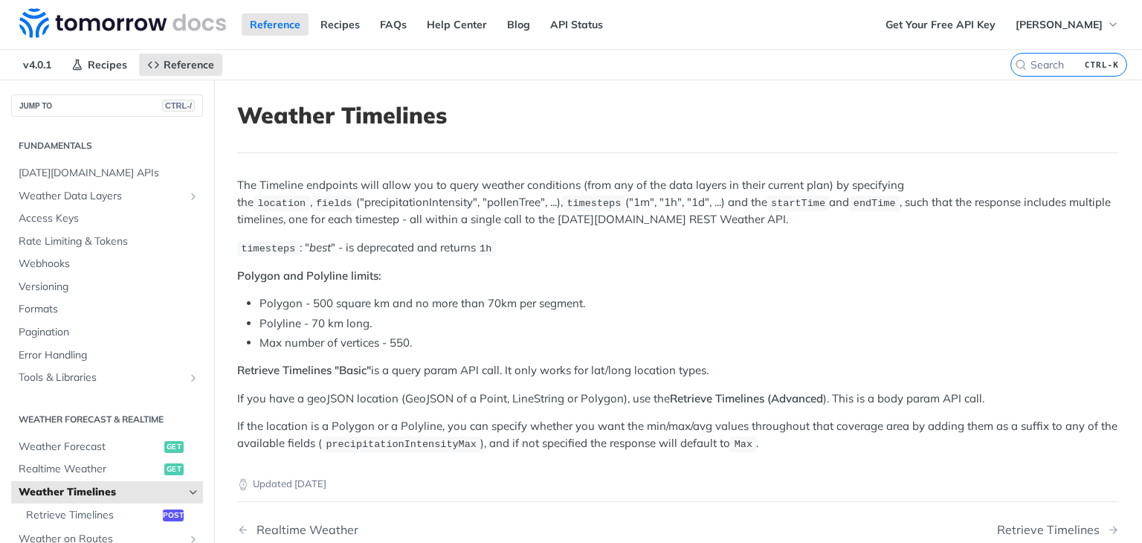 The image size is (1142, 543). Describe the element at coordinates (798, 203) in the screenshot. I see `span: startTime` at that location.